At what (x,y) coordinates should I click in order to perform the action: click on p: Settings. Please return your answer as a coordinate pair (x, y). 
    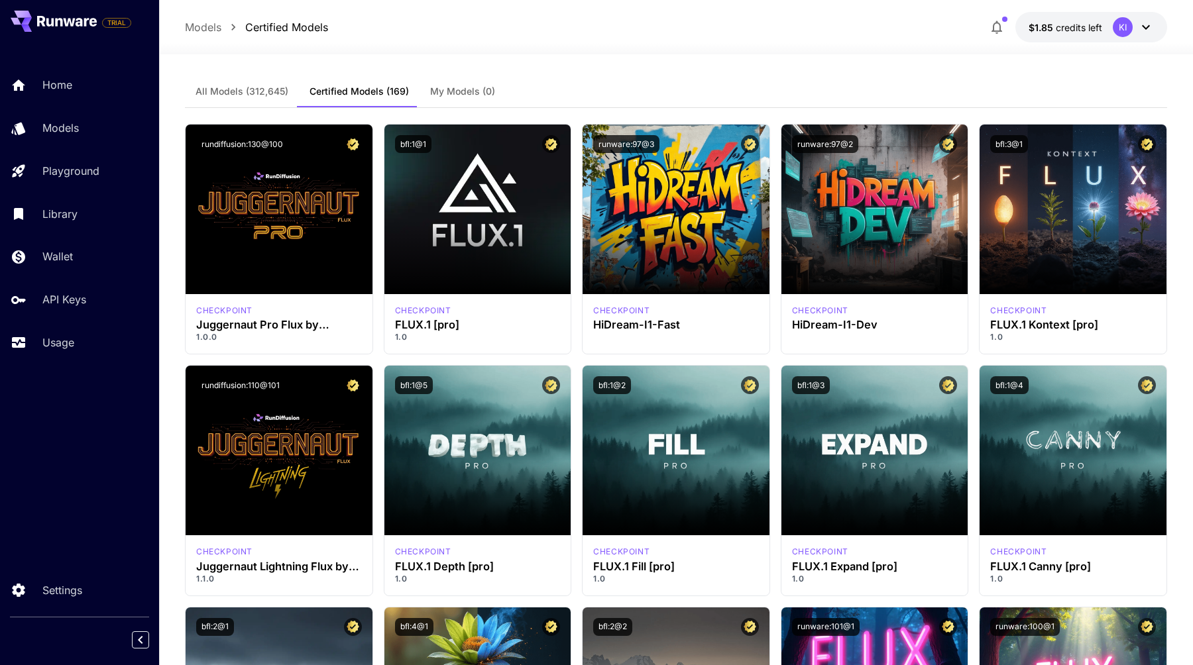
    Looking at the image, I should click on (62, 591).